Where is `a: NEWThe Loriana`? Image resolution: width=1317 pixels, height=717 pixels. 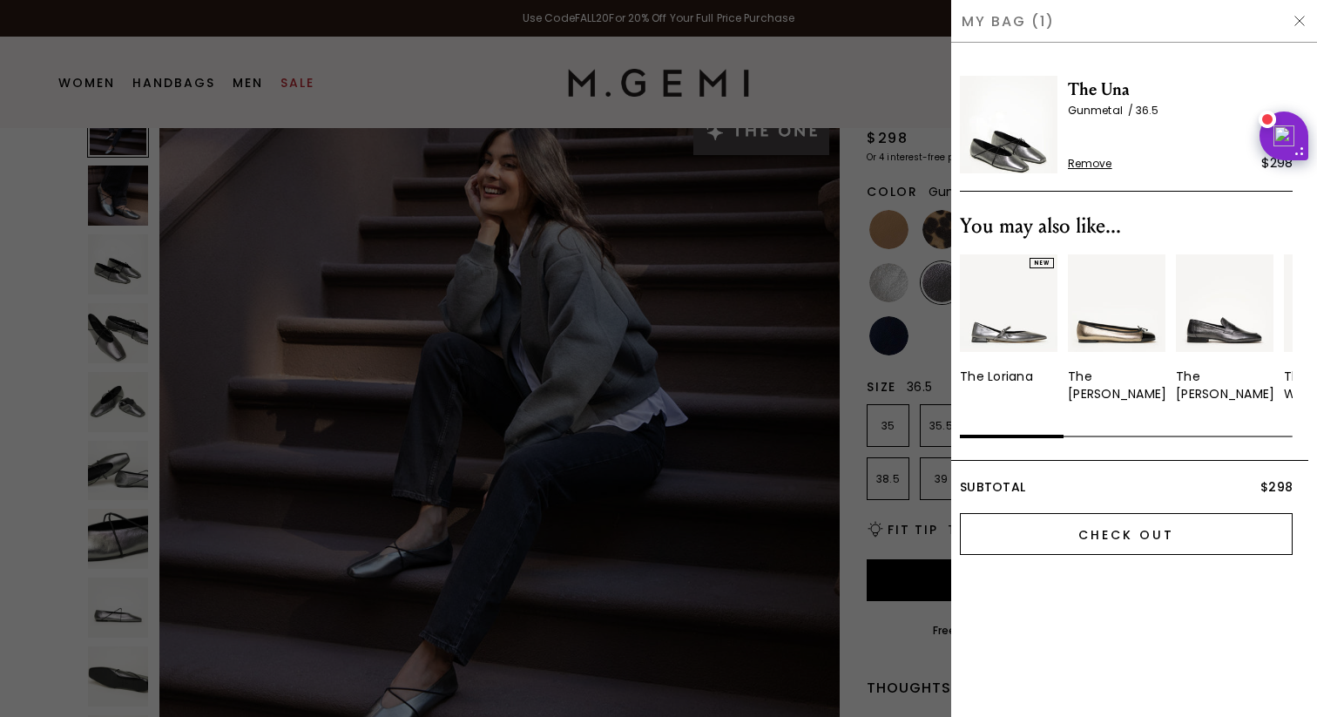 a: NEWThe Loriana is located at coordinates (1009, 320).